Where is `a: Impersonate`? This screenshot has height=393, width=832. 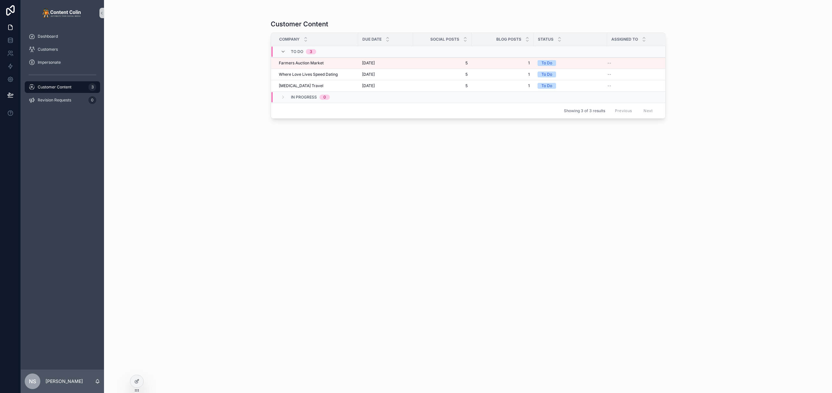
a: Impersonate is located at coordinates (62, 62).